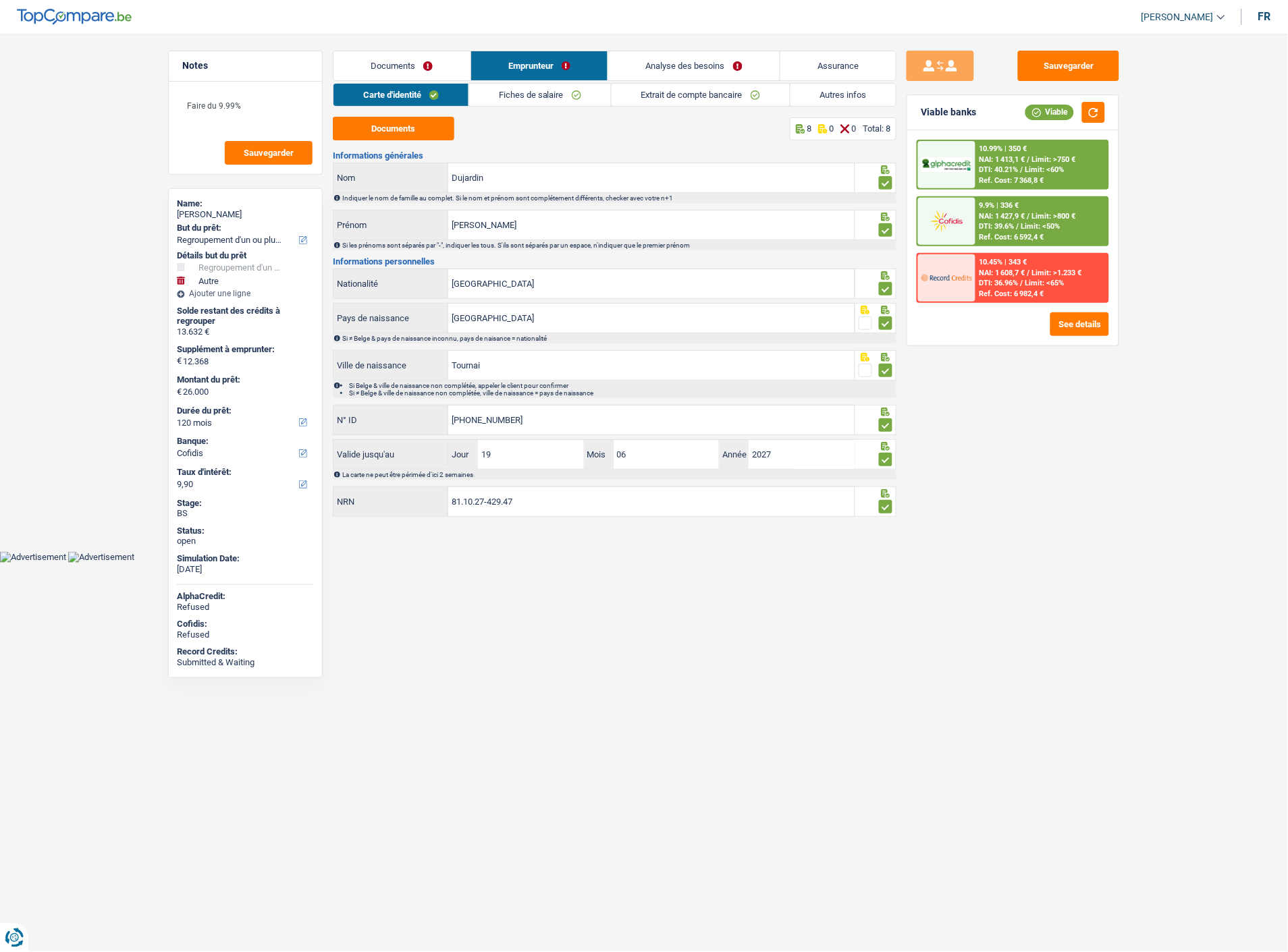  I want to click on div: 10.99% | 350 €, so click(1003, 148).